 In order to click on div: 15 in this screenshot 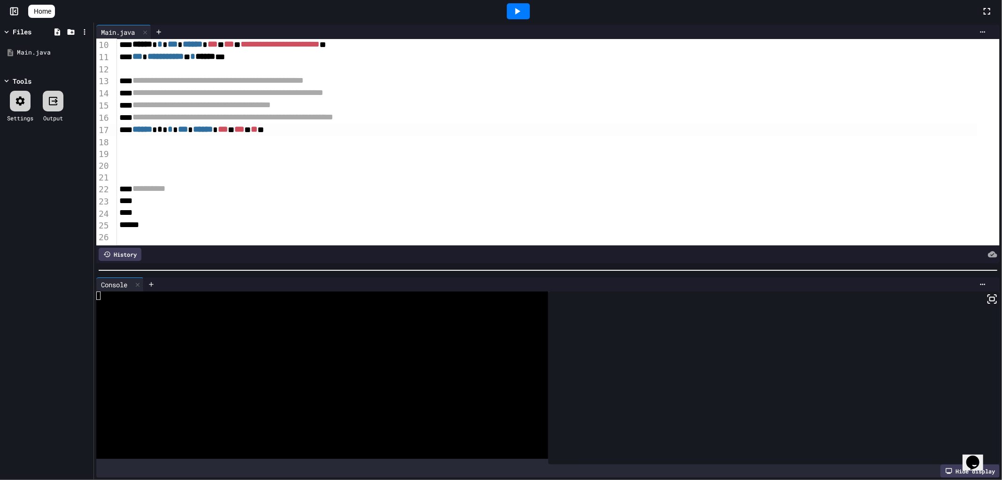, I will do `click(103, 106)`.